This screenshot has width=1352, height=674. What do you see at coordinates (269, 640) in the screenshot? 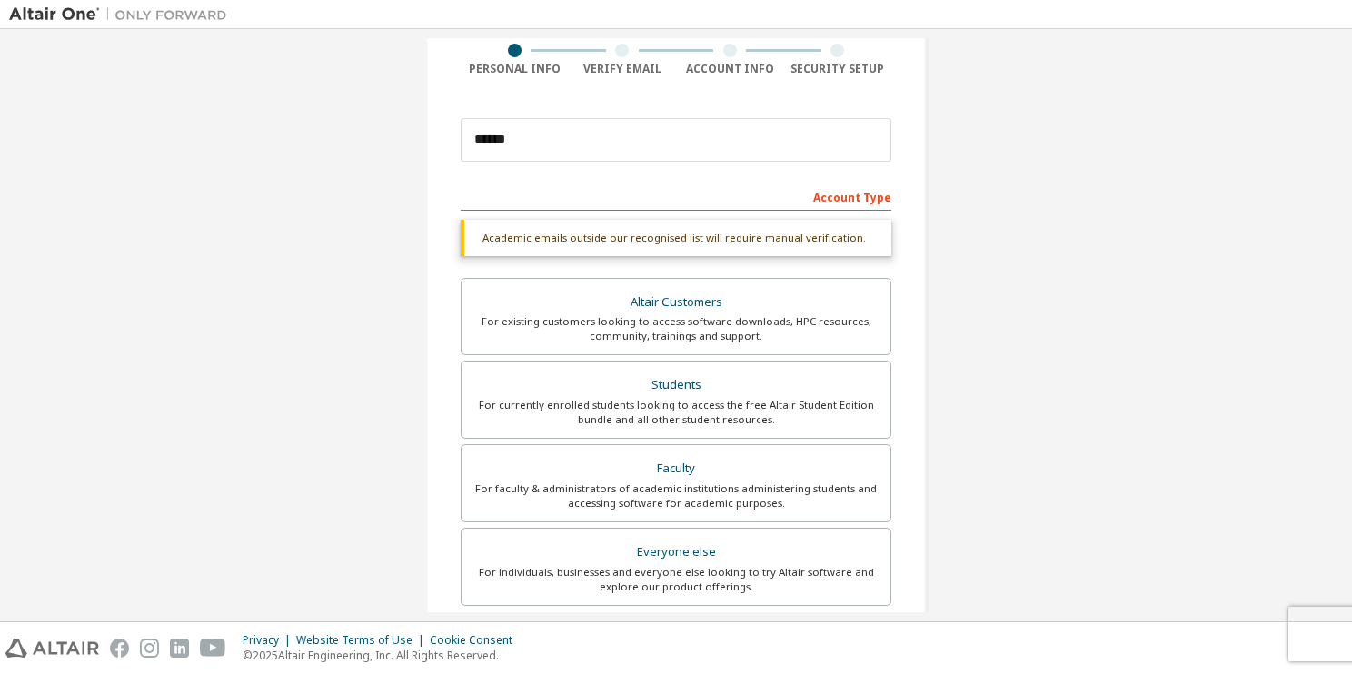
I see `div: Privacy` at bounding box center [269, 640].